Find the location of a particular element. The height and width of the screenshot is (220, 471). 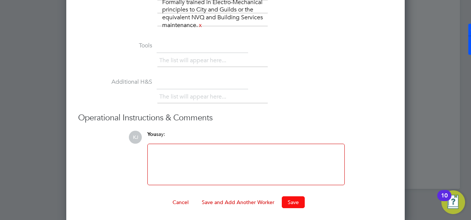

div: 10 is located at coordinates (445, 200).